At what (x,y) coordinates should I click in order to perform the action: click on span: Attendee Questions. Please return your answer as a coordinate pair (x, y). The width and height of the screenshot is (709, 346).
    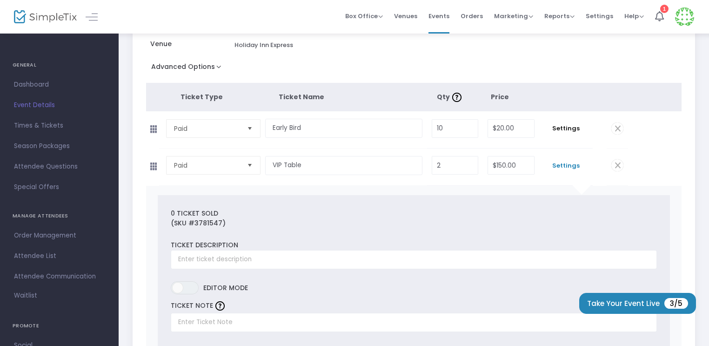
    Looking at the image, I should click on (59, 167).